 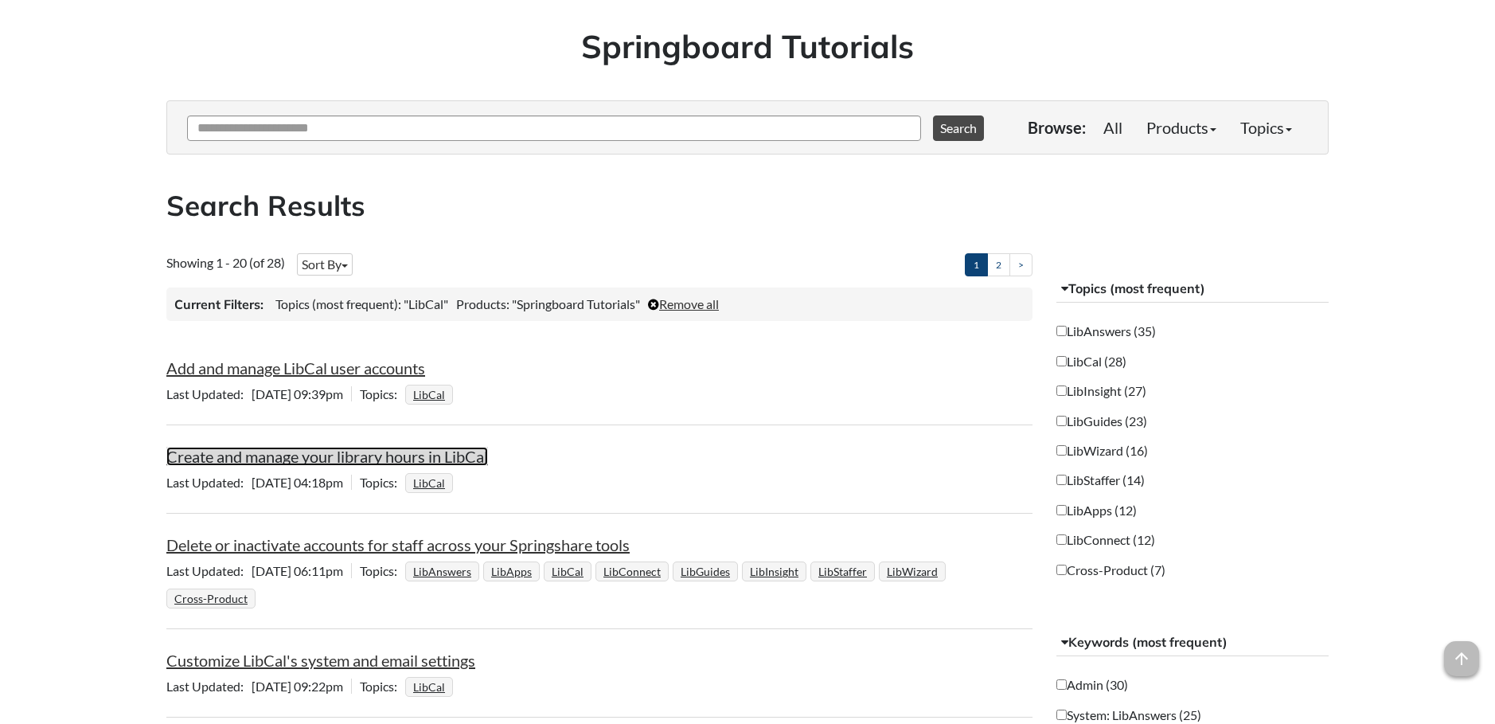 I want to click on a: LibStaffer, so click(x=842, y=571).